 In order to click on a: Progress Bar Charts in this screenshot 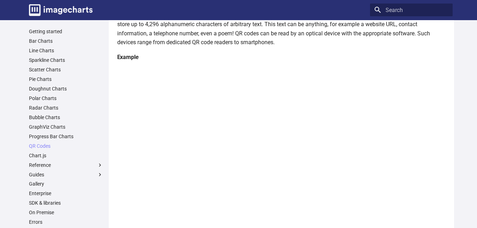, I will do `click(66, 136)`.